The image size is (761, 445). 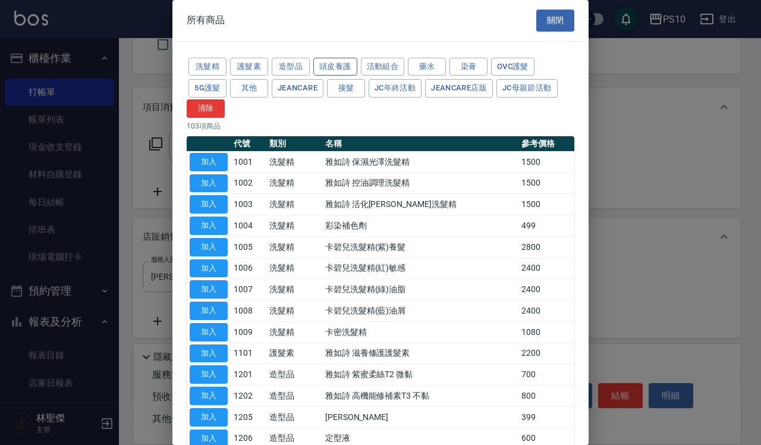 What do you see at coordinates (547, 226) in the screenshot?
I see `td: 499` at bounding box center [547, 226].